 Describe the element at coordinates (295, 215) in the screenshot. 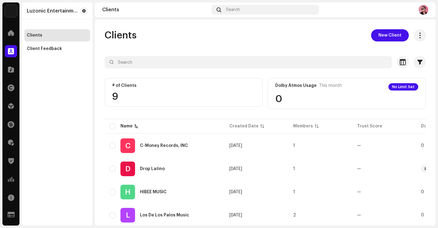

I see `span: 2` at that location.